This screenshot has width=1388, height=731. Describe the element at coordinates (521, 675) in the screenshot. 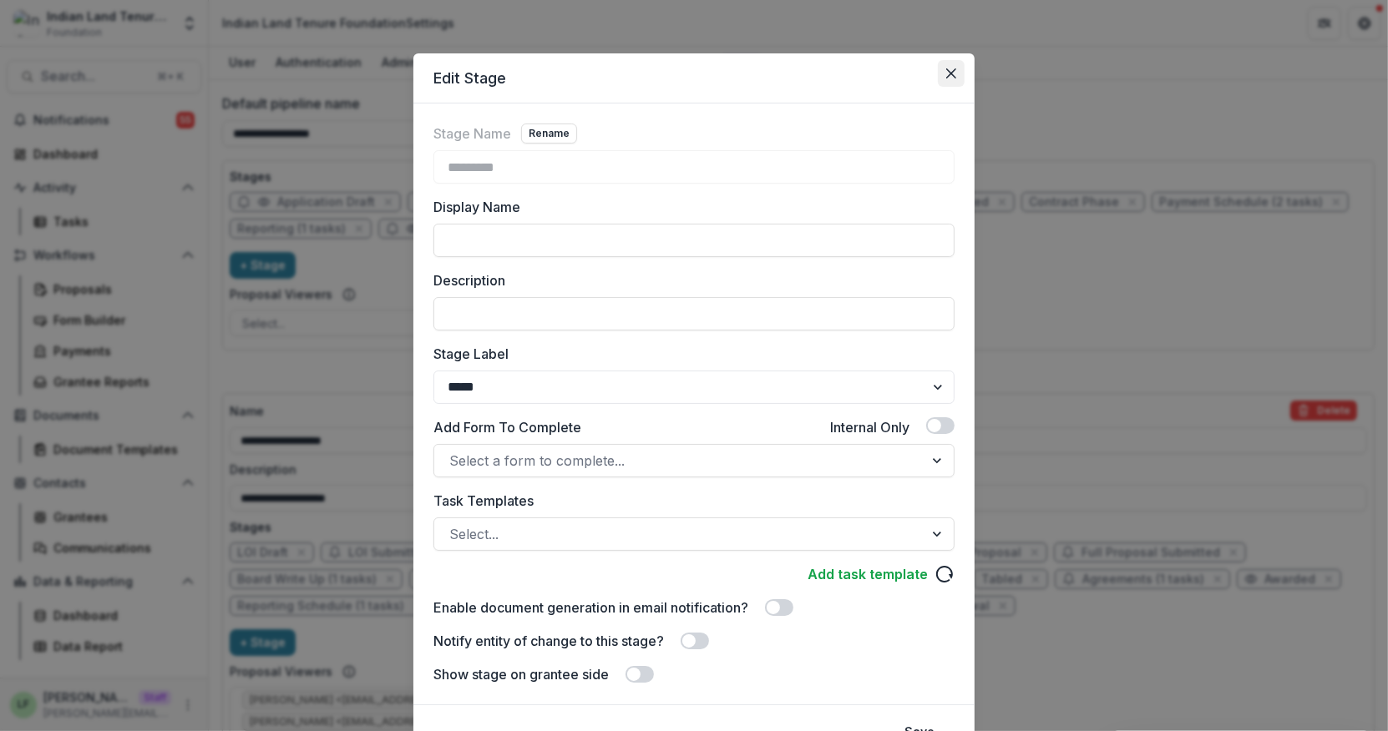

I see `label: Show stage on grantee side` at that location.